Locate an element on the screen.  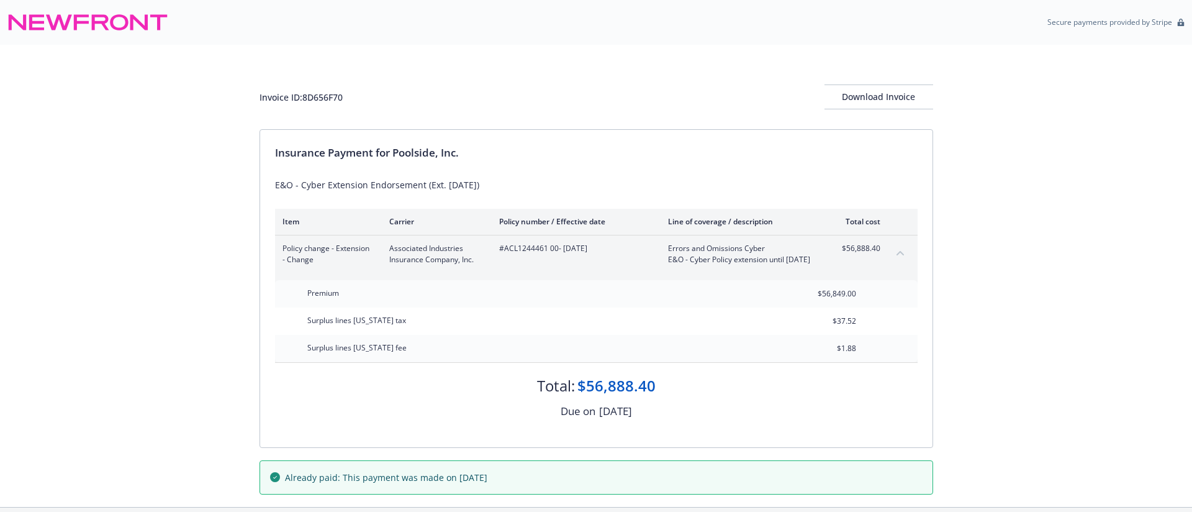
div: Total: is located at coordinates (556, 386).